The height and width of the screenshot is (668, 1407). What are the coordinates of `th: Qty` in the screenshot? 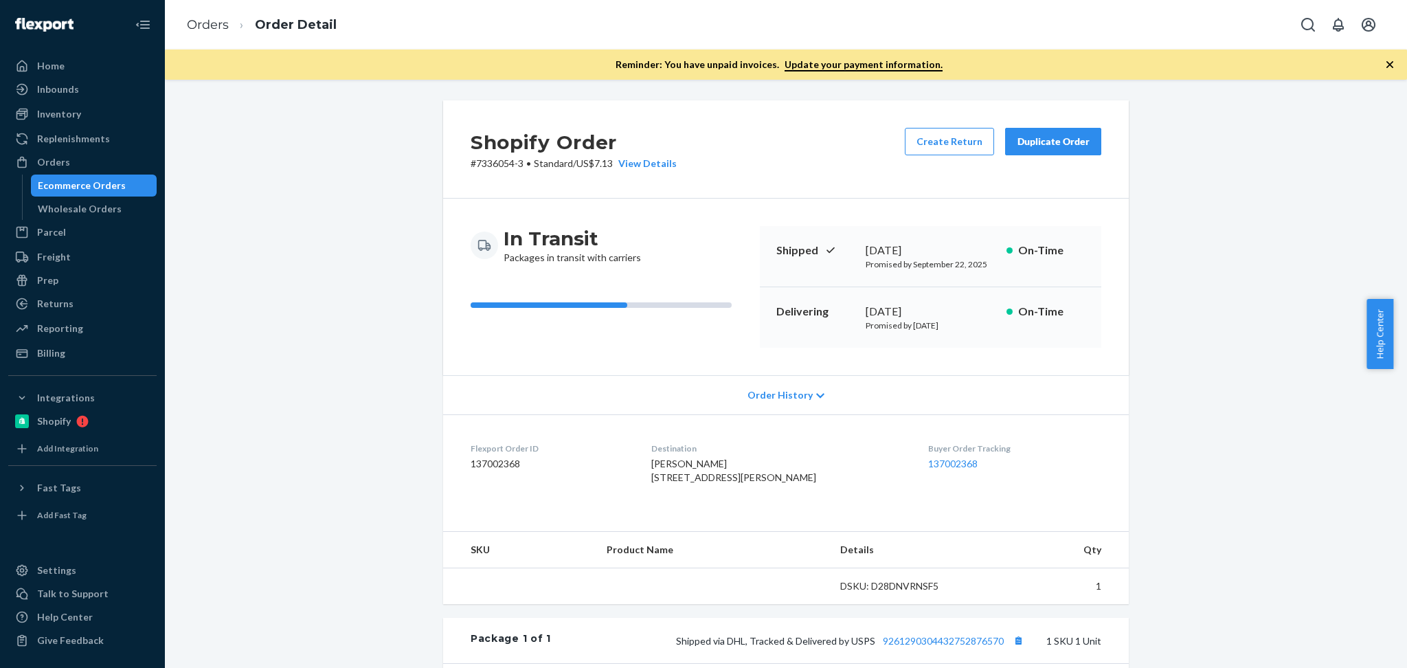 It's located at (1055, 550).